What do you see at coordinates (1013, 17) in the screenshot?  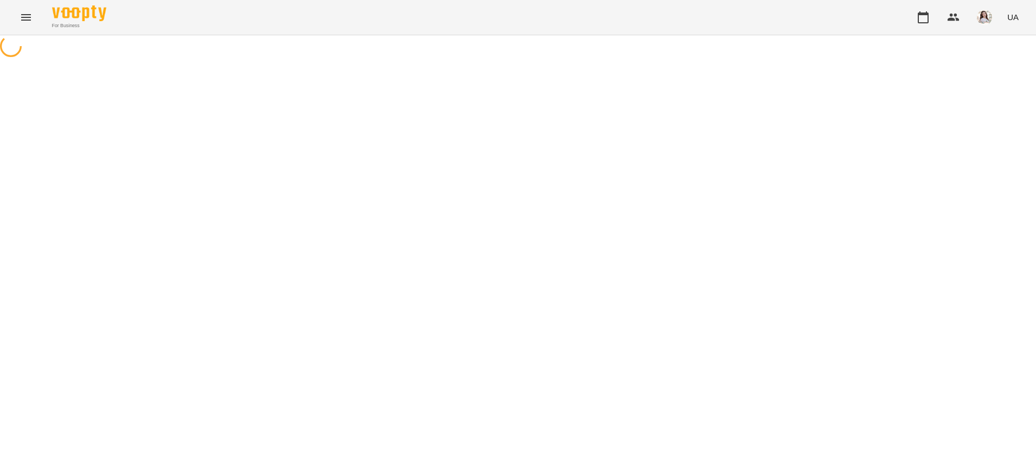 I see `button: UA` at bounding box center [1013, 17].